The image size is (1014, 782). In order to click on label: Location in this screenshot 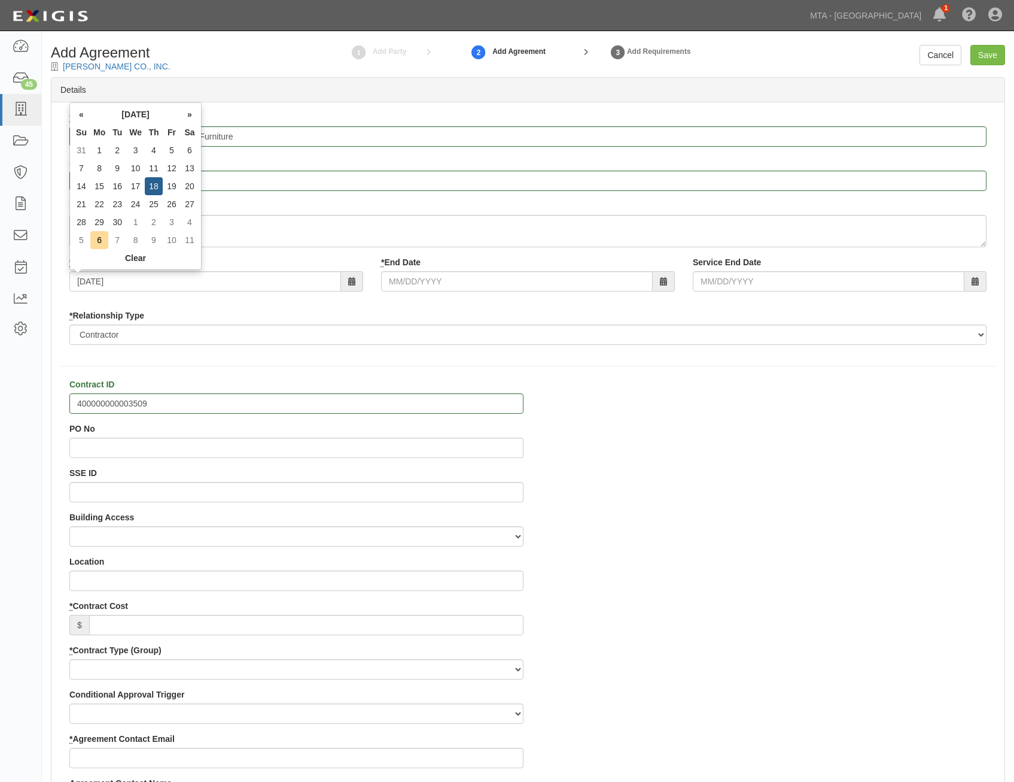, I will do `click(87, 561)`.